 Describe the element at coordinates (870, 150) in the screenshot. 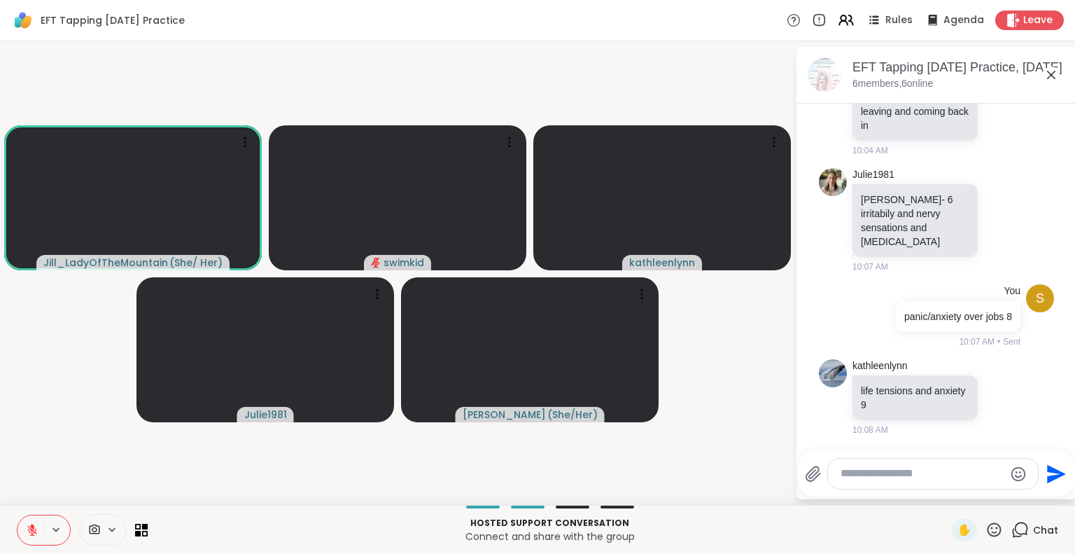

I see `span: 10:04 AM` at that location.